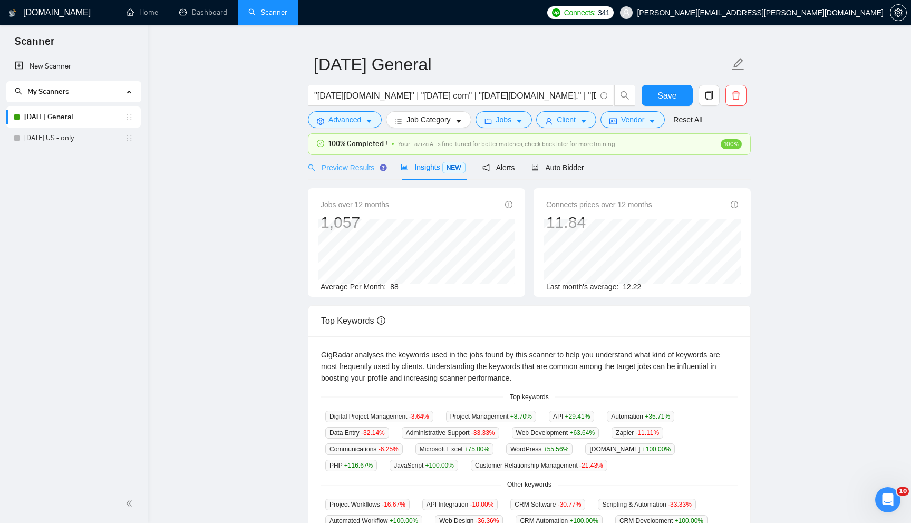 The height and width of the screenshot is (523, 911). I want to click on span: Your Laziza AI is fine-tuned for better matches, check back later for more training!, so click(507, 144).